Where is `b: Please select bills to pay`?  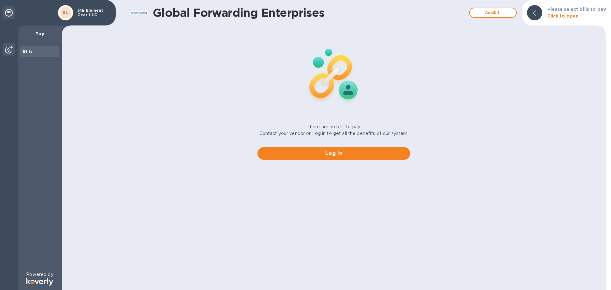
b: Please select bills to pay is located at coordinates (576, 9).